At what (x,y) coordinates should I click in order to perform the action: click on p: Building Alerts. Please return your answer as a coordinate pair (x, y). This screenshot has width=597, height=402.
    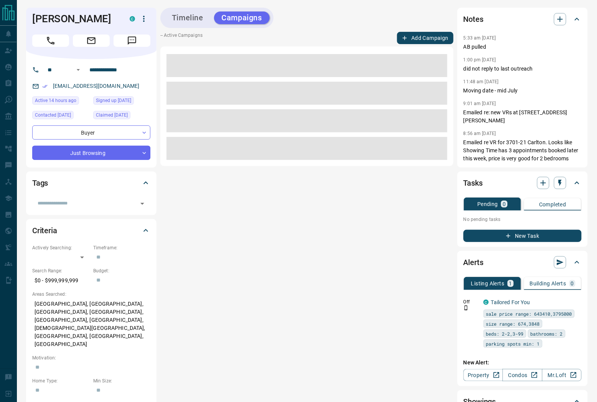
    Looking at the image, I should click on (548, 283).